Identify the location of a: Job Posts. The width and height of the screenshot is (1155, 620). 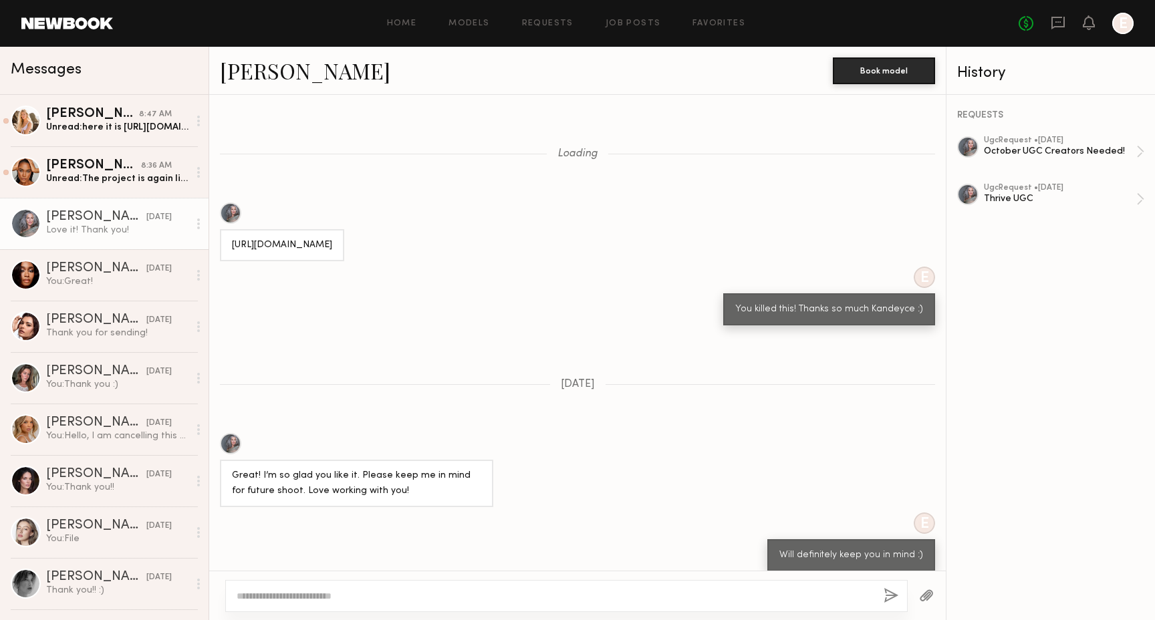
(633, 23).